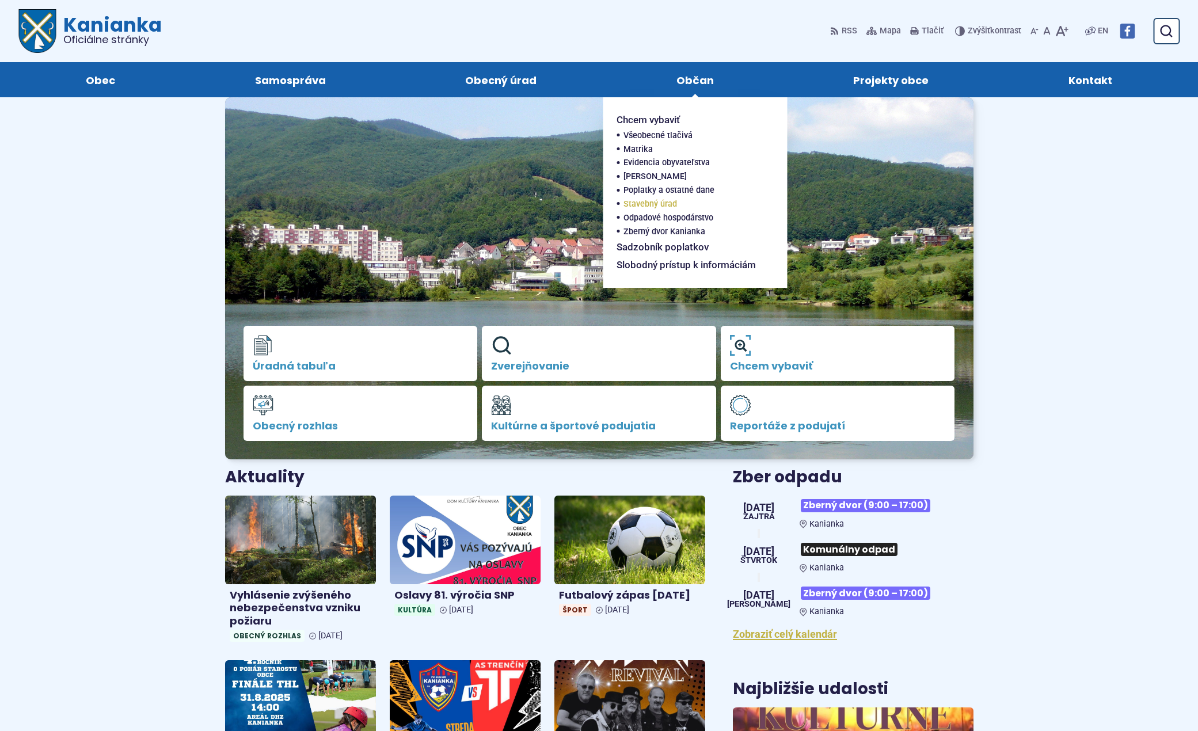 This screenshot has height=731, width=1198. What do you see at coordinates (989, 31) in the screenshot?
I see `button: Zvýšiťkontrast` at bounding box center [989, 31].